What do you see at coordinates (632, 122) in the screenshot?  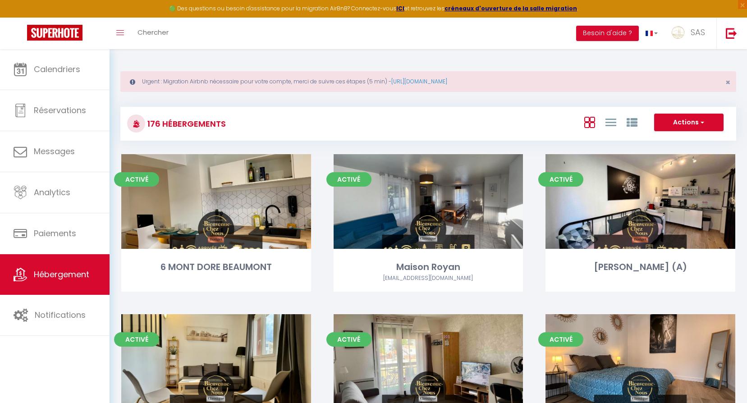 I see `a: Vue par Groupe` at bounding box center [632, 122].